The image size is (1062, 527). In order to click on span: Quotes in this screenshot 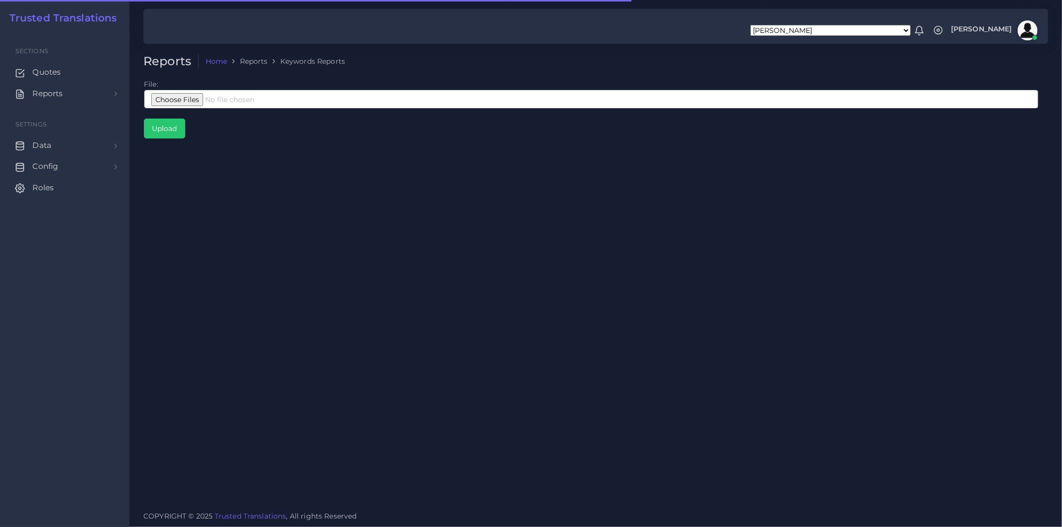, I will do `click(46, 72)`.